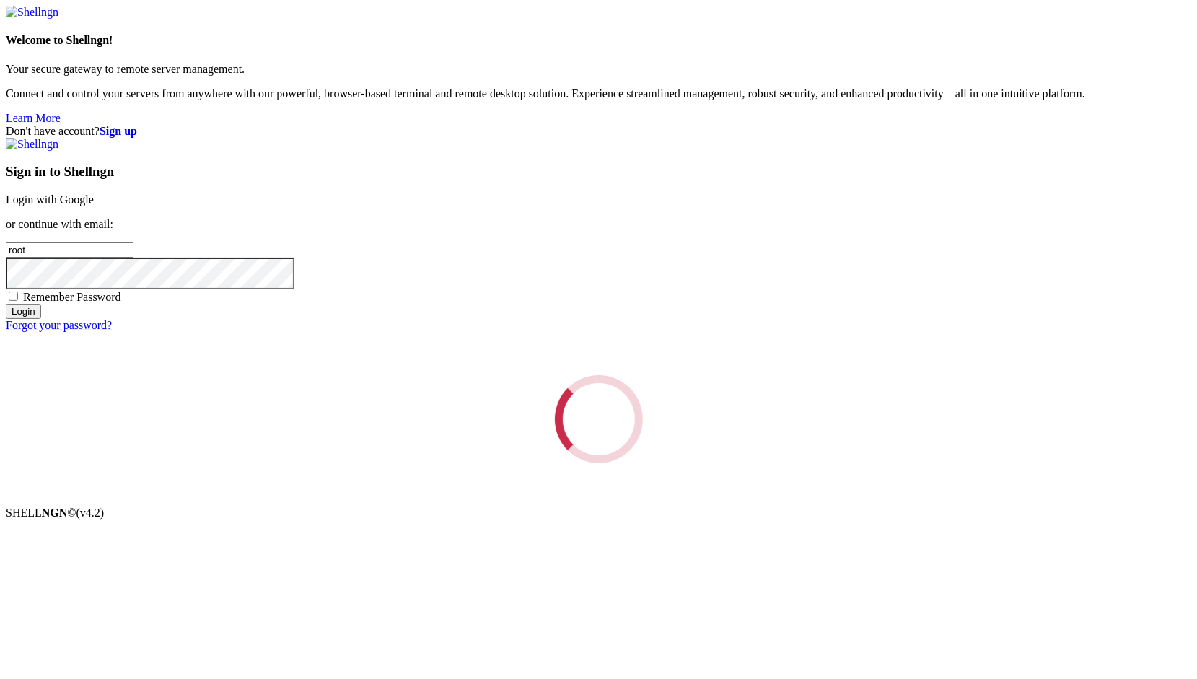 This screenshot has width=1197, height=679. I want to click on a: Learn More, so click(33, 118).